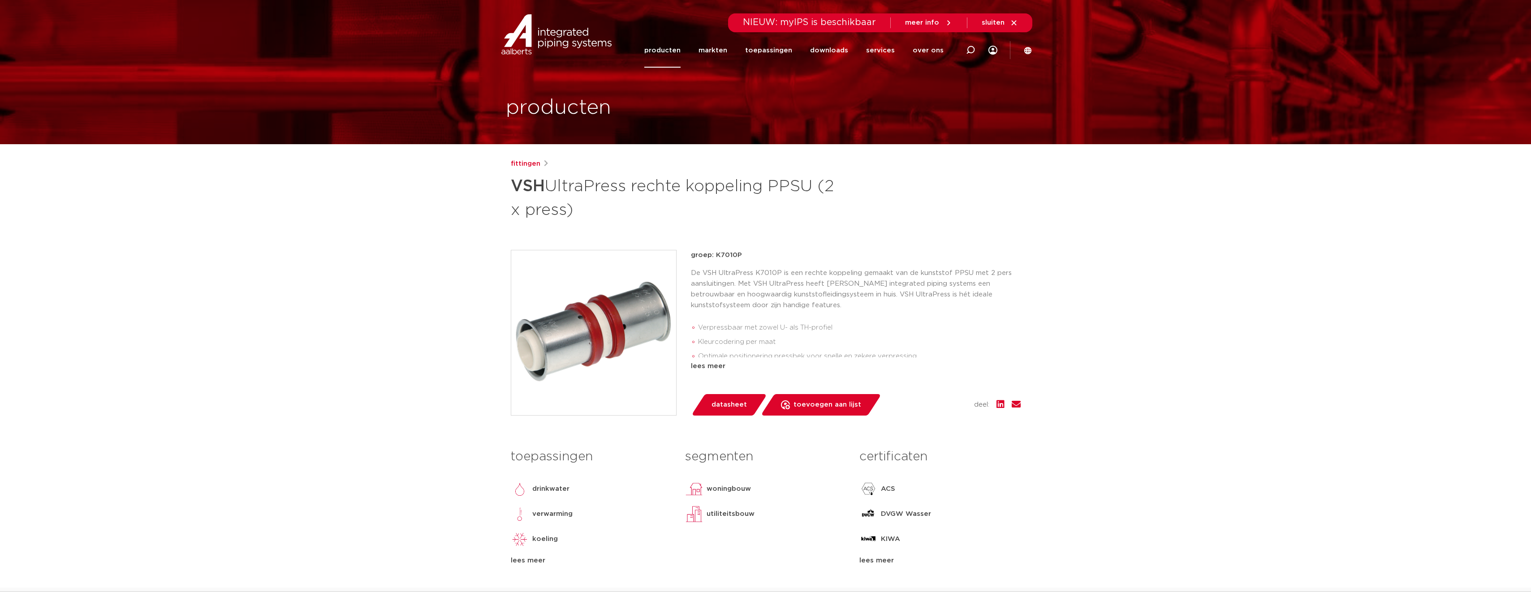  What do you see at coordinates (551, 489) in the screenshot?
I see `p: drinkwater` at bounding box center [551, 489].